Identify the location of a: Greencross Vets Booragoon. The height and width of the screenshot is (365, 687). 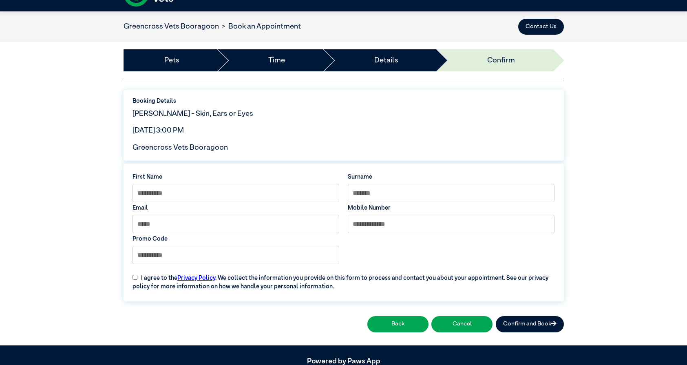
(171, 27).